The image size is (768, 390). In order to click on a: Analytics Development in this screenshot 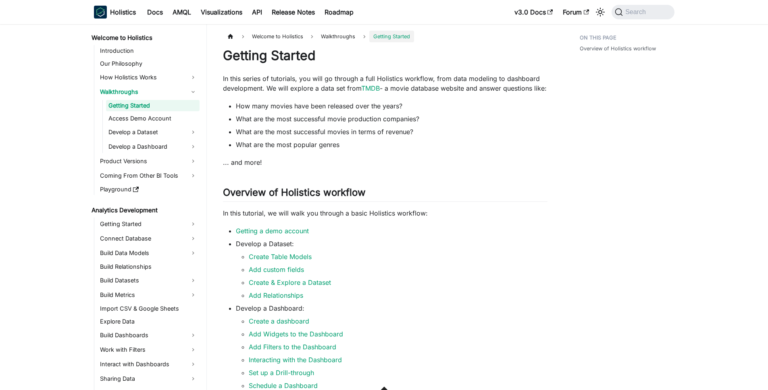, I will do `click(144, 210)`.